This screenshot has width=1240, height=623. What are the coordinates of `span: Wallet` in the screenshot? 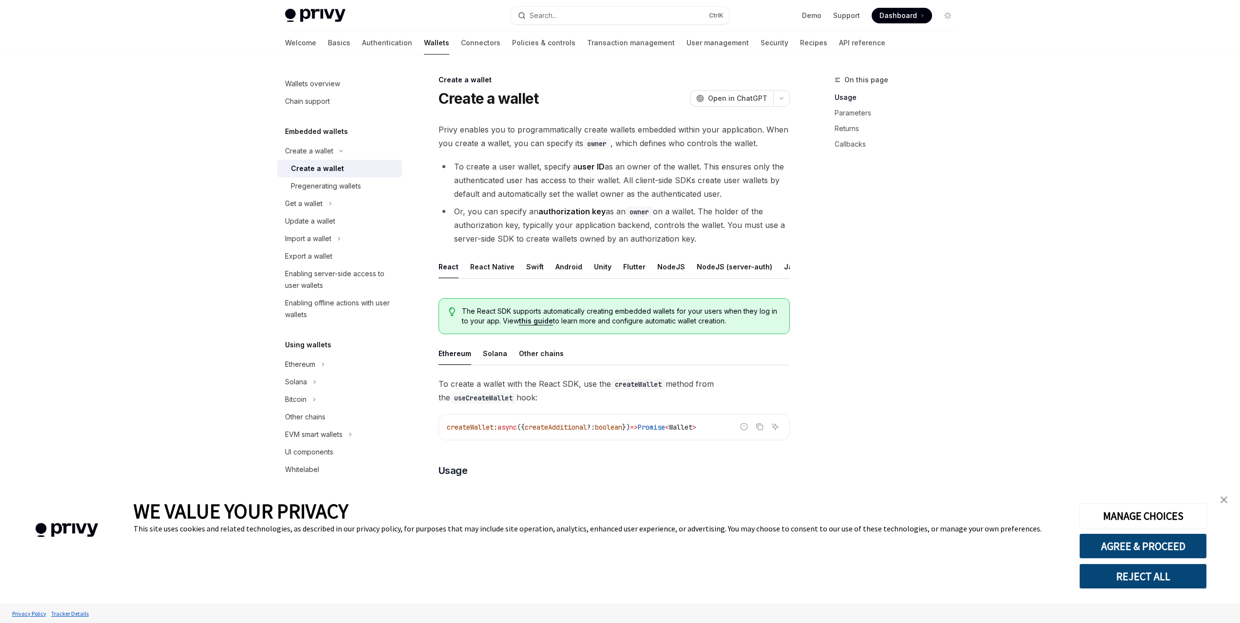 It's located at (680, 427).